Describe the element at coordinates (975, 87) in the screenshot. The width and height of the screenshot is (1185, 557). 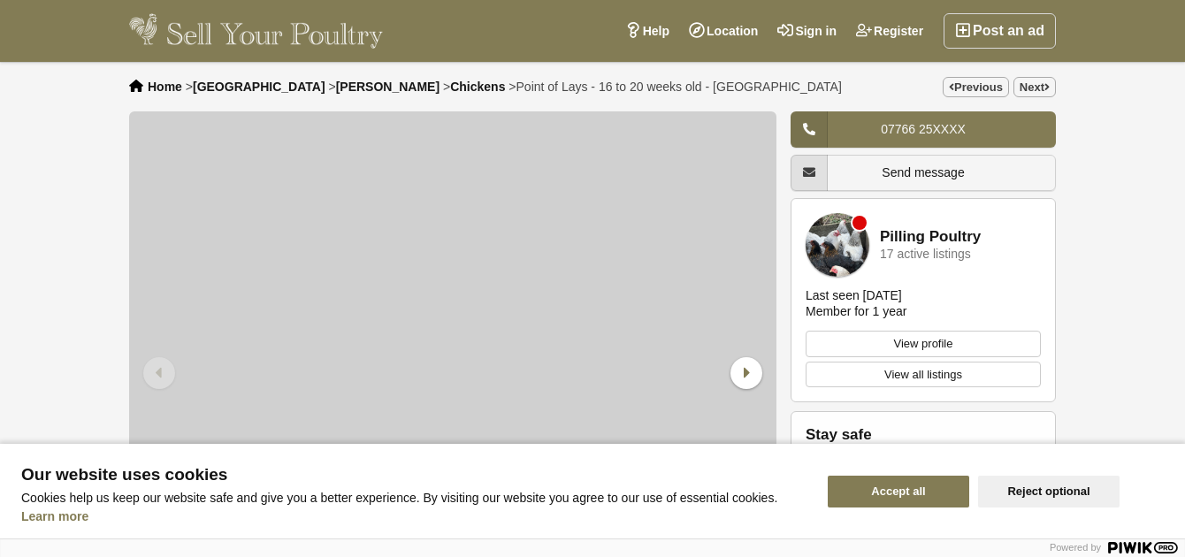
I see `a: Previous` at that location.